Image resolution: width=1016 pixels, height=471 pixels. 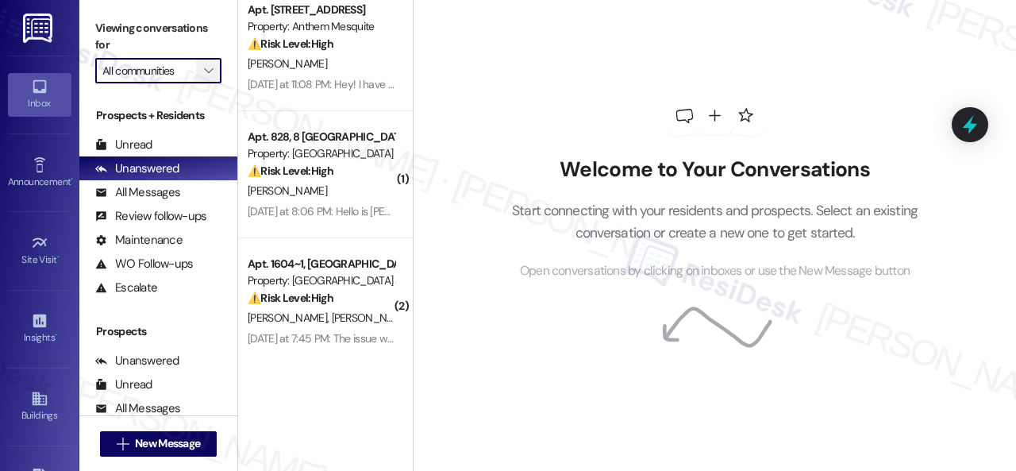 I want to click on div: Prospects, so click(x=158, y=331).